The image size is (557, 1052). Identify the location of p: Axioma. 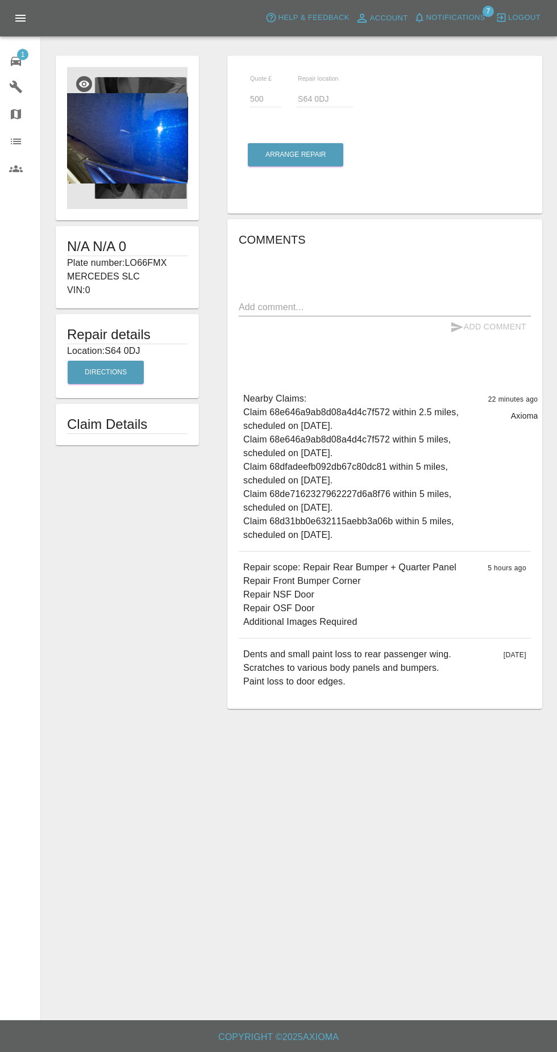
(524, 416).